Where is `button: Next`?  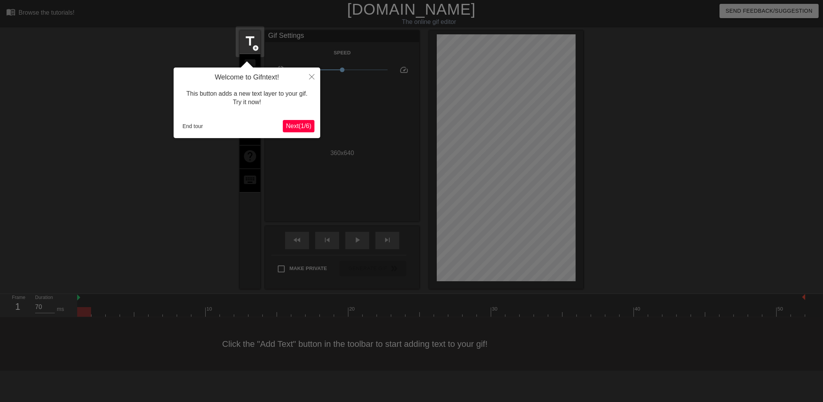 button: Next is located at coordinates (299, 126).